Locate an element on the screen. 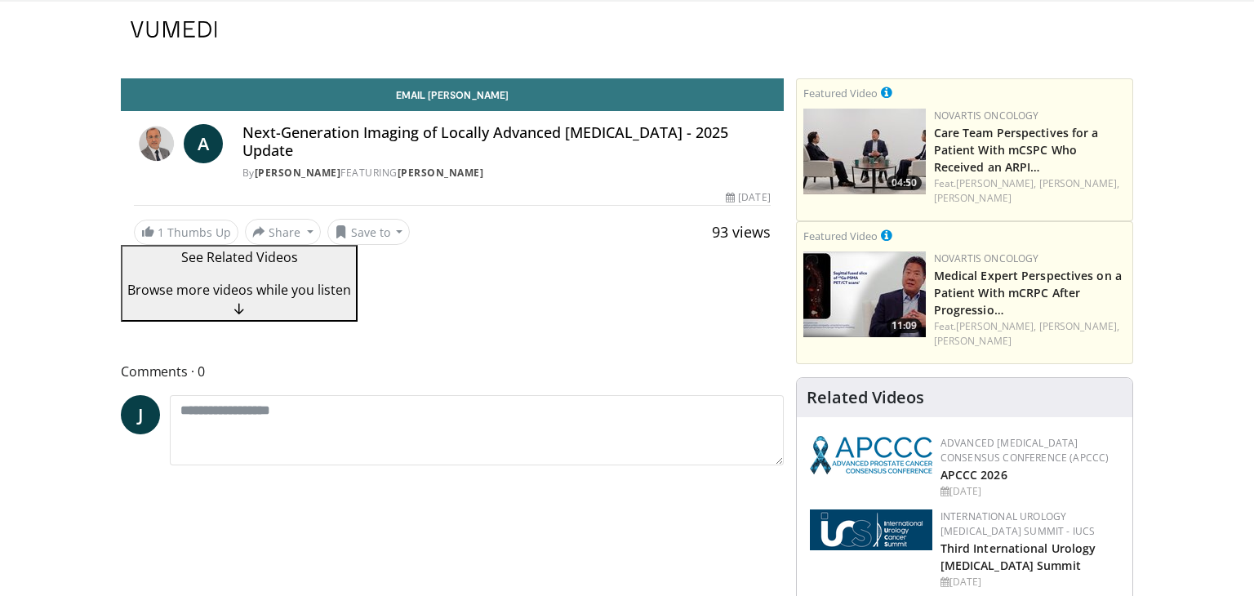 This screenshot has width=1254, height=596. a: J is located at coordinates (140, 415).